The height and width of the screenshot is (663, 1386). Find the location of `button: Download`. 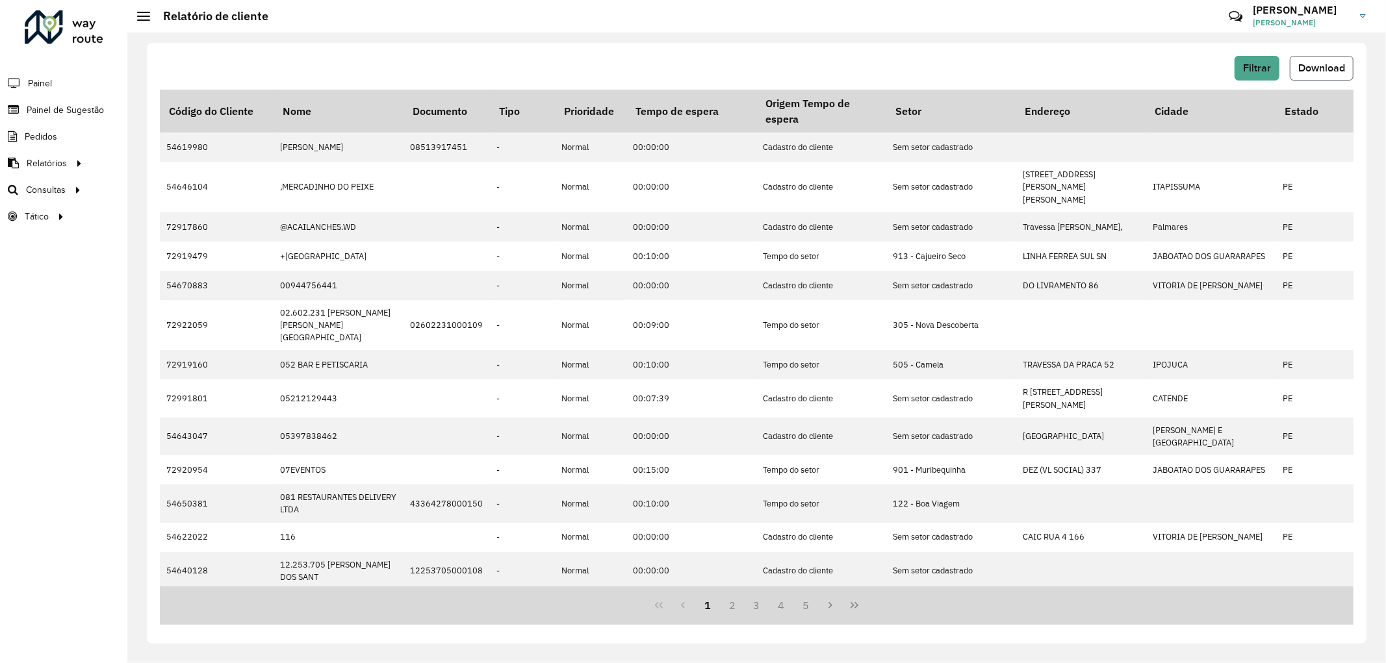

button: Download is located at coordinates (1321, 68).